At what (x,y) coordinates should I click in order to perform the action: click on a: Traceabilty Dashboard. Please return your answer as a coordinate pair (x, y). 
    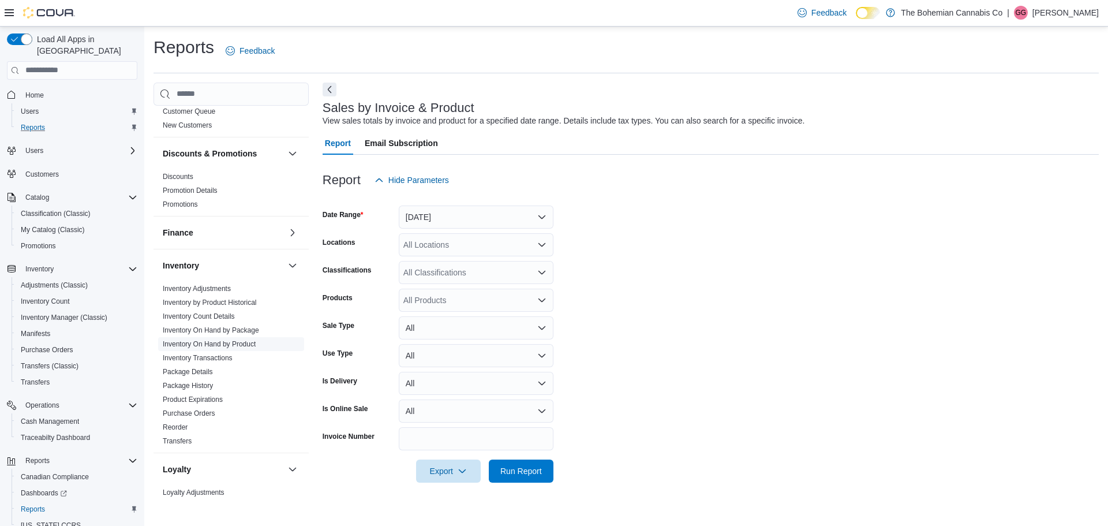
    Looking at the image, I should click on (55, 437).